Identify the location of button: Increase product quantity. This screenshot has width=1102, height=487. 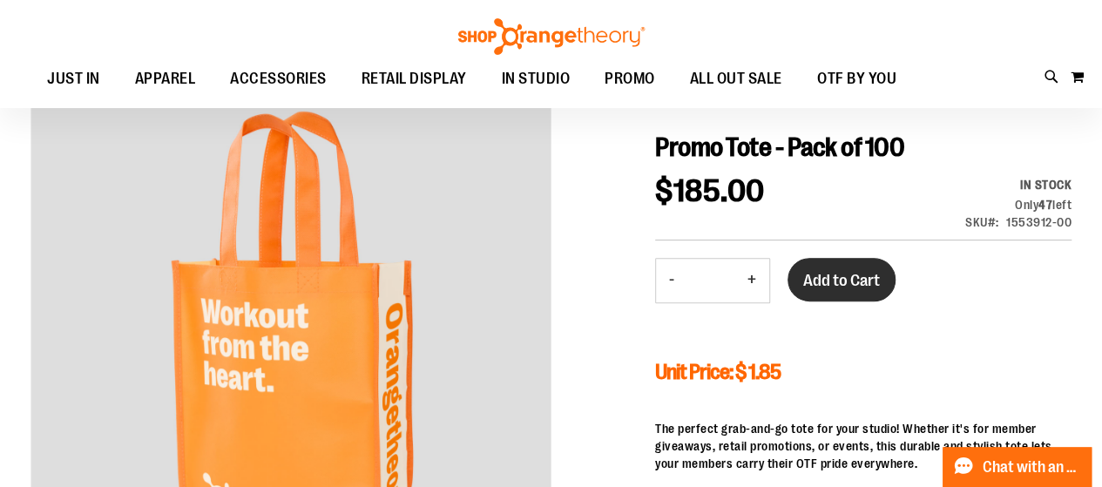
(752, 280).